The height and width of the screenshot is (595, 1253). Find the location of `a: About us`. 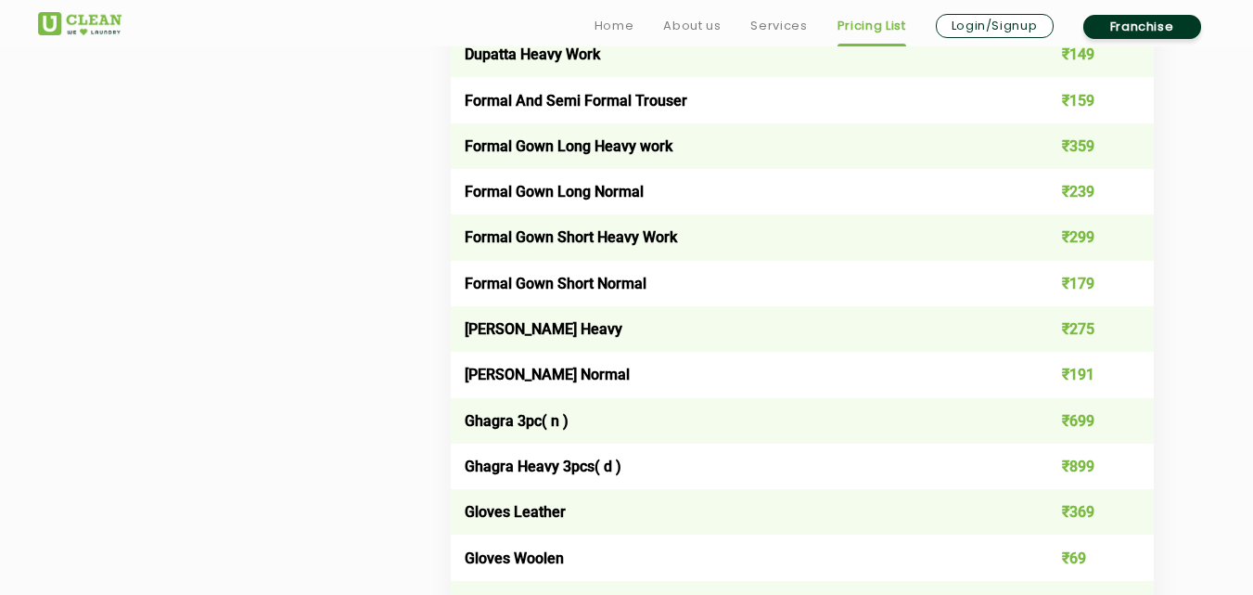

a: About us is located at coordinates (692, 26).